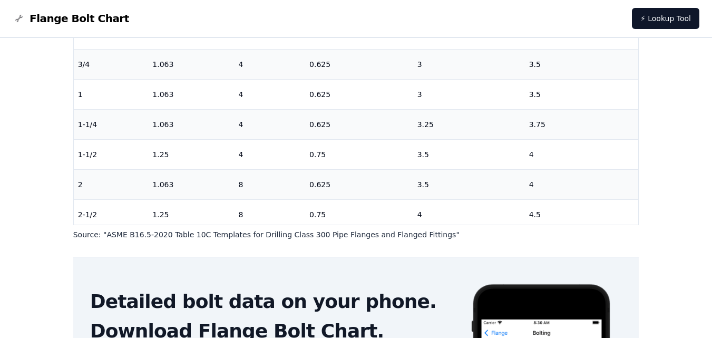 This screenshot has height=338, width=712. What do you see at coordinates (272, 302) in the screenshot?
I see `h2: Detailed bolt data on your phone.` at bounding box center [272, 302].